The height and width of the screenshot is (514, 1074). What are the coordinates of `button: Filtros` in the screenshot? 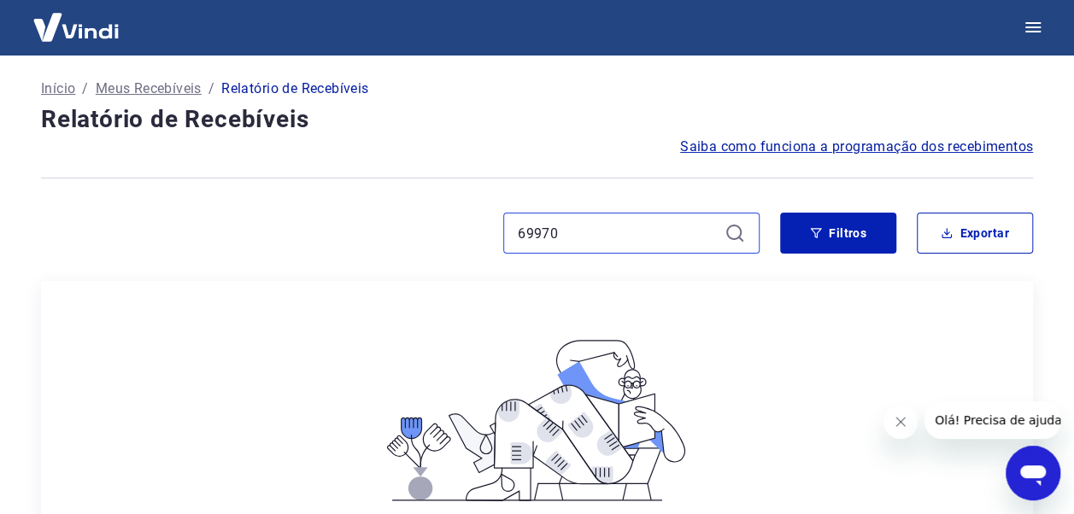 It's located at (838, 233).